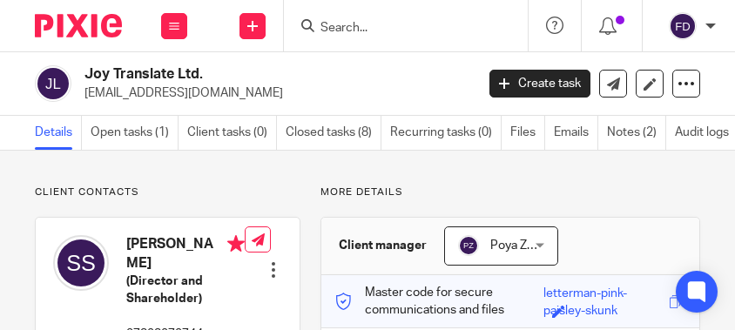  I want to click on span: Poya Zarori, so click(520, 245).